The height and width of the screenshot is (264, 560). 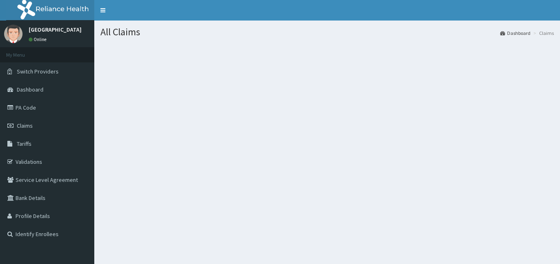 I want to click on img: User Image, so click(x=13, y=34).